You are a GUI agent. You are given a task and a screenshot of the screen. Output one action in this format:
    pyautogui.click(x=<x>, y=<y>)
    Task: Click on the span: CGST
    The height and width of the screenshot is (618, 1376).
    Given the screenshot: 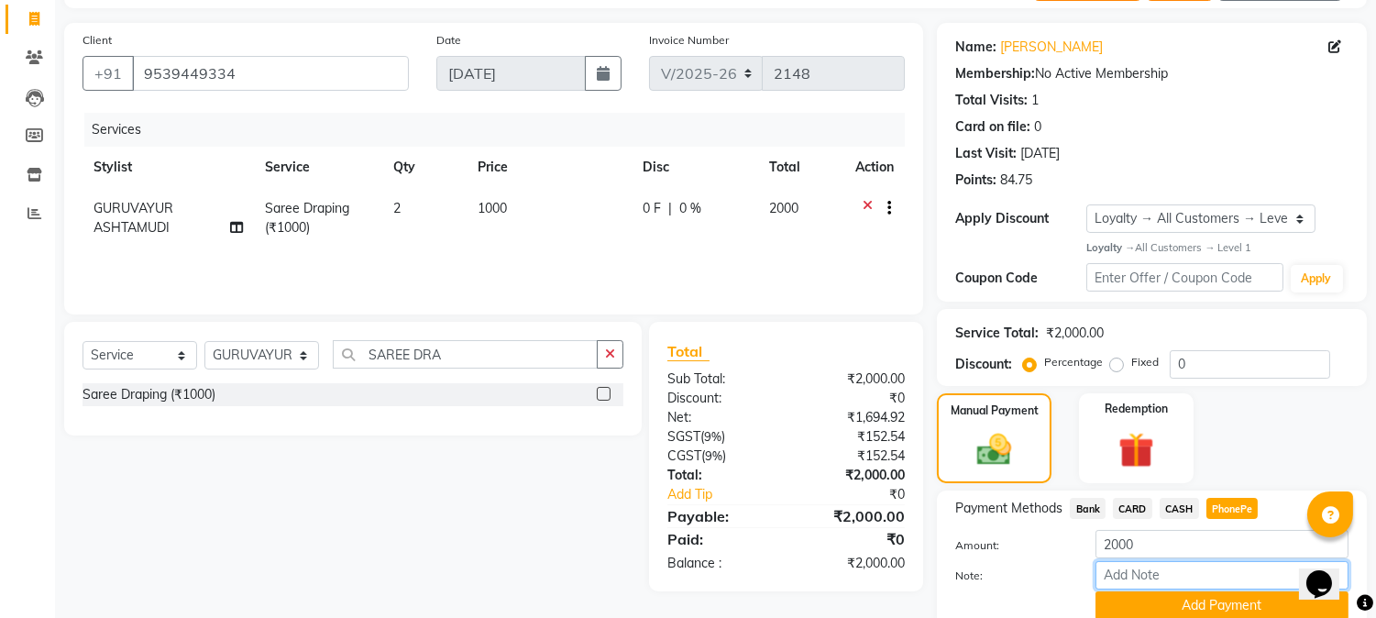 What is the action you would take?
    pyautogui.click(x=684, y=456)
    